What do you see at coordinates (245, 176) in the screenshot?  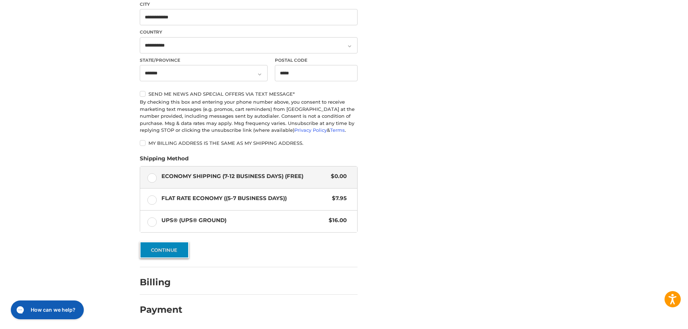 I see `span: Economy Shipping (7-12 Business Days) (Free)` at bounding box center [245, 176].